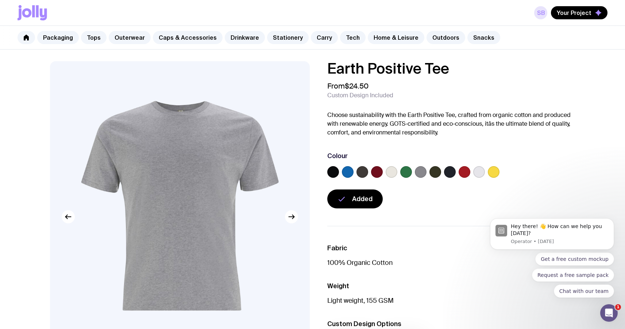 This screenshot has width=625, height=329. I want to click on h3: Fabric, so click(451, 248).